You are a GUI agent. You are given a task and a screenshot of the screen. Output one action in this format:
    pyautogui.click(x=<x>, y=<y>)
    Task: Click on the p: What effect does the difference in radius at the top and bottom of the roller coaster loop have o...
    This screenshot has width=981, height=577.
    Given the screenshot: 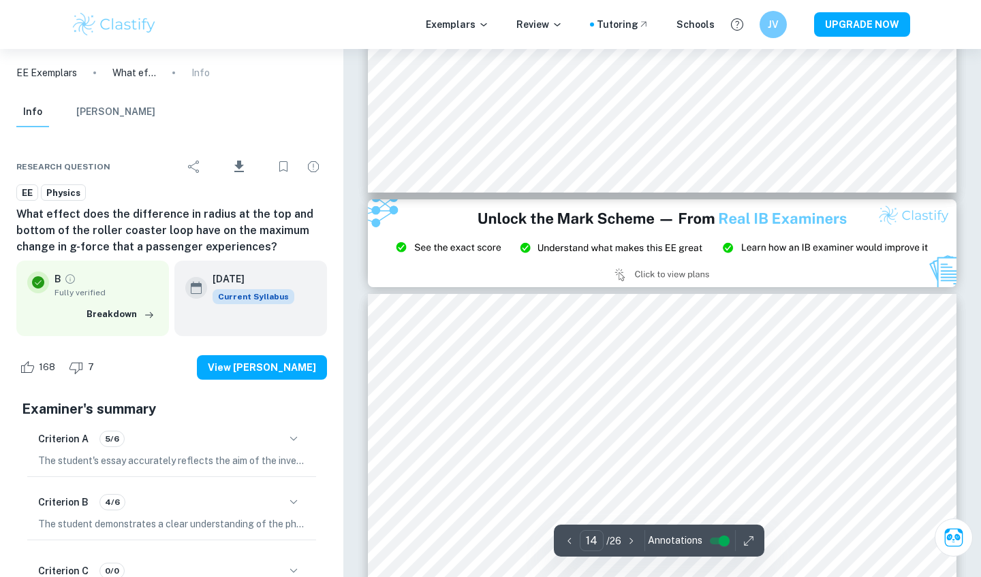 What is the action you would take?
    pyautogui.click(x=134, y=73)
    